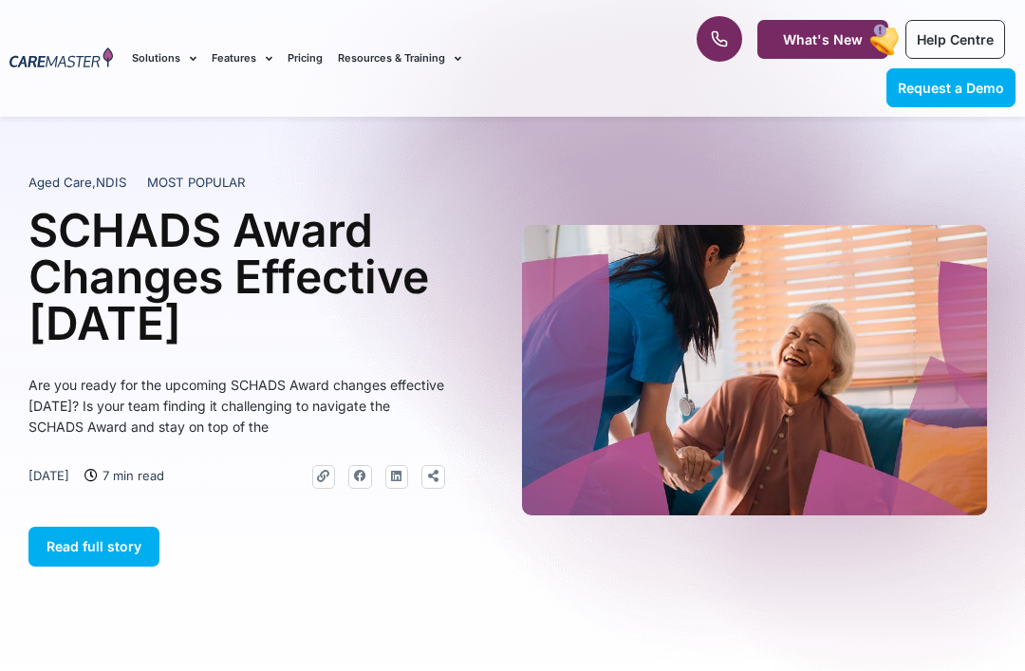  What do you see at coordinates (111, 182) in the screenshot?
I see `span: NDIS` at bounding box center [111, 182].